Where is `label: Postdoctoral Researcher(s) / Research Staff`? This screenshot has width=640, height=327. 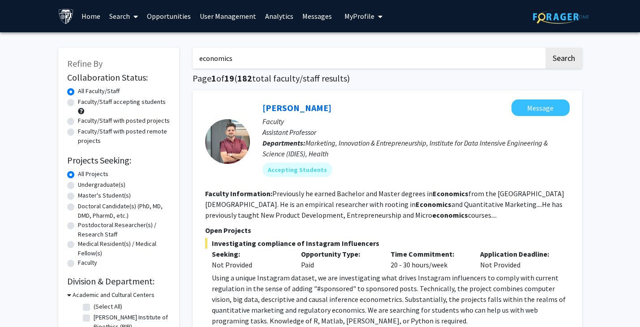 label: Postdoctoral Researcher(s) / Research Staff is located at coordinates (124, 230).